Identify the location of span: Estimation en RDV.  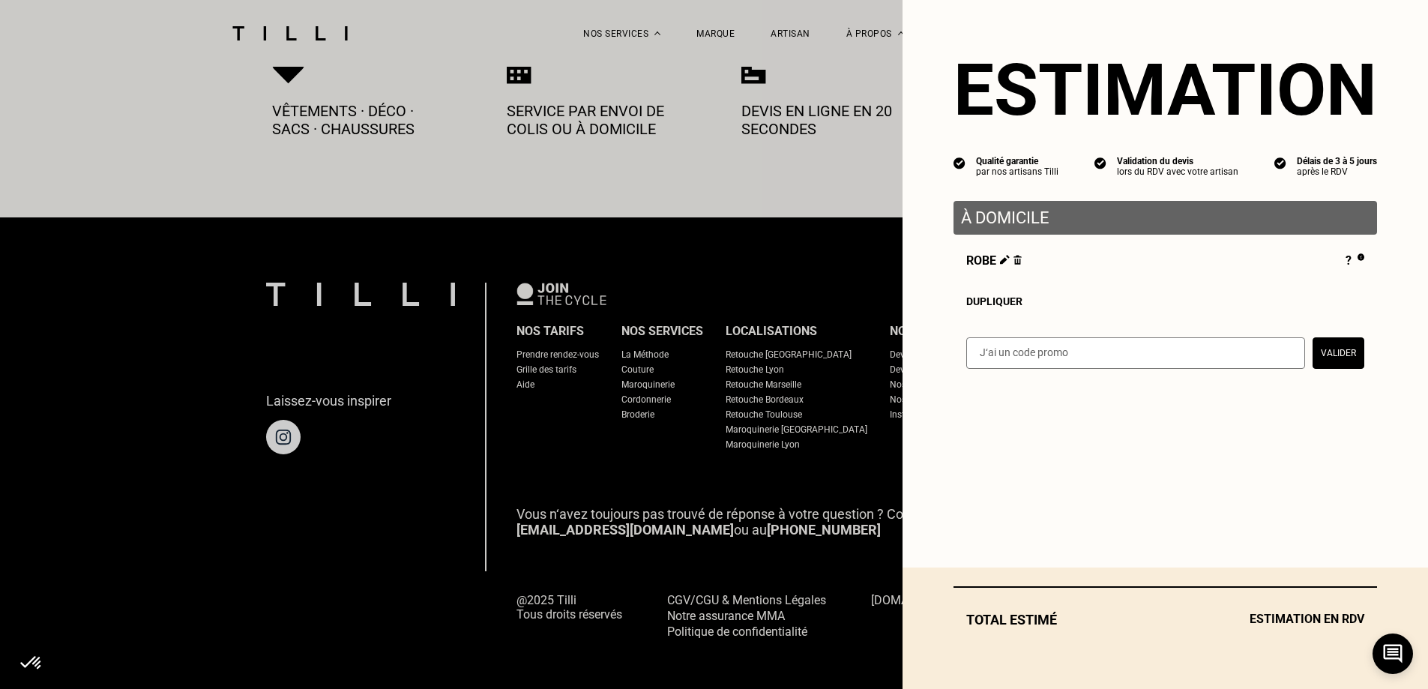
(1307, 619).